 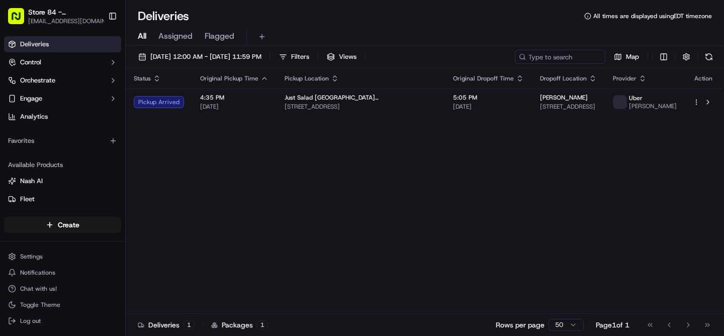 What do you see at coordinates (300, 57) in the screenshot?
I see `span: Filters` at bounding box center [300, 57].